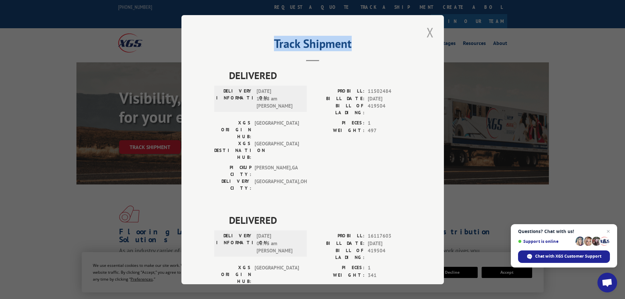  What do you see at coordinates (607, 282) in the screenshot?
I see `a: Open chat` at bounding box center [607, 282].